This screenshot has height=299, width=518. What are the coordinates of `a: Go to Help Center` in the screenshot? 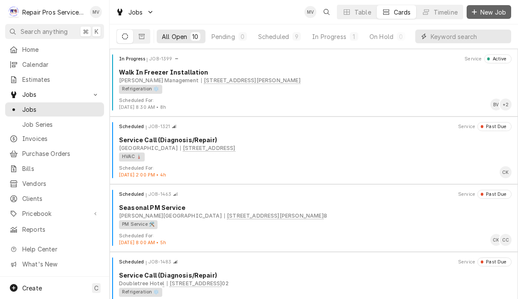 It's located at (54, 249).